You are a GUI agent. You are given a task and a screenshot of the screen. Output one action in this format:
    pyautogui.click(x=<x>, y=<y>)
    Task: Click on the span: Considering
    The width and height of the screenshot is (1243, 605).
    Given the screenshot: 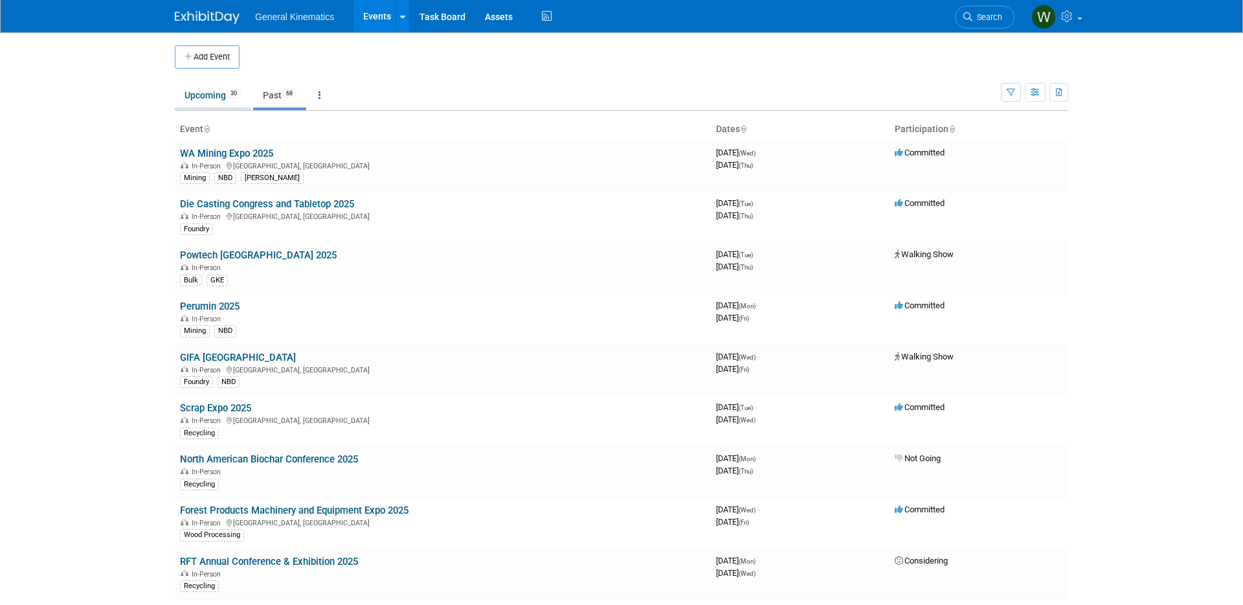 What is the action you would take?
    pyautogui.click(x=922, y=560)
    